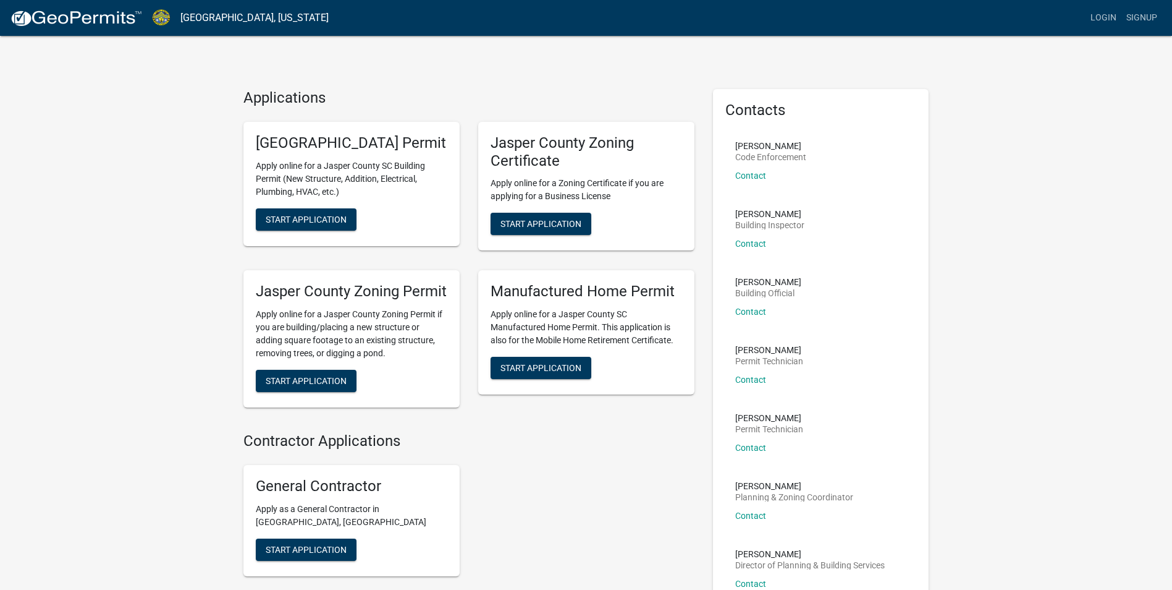 The image size is (1172, 590). I want to click on h4: Applications, so click(469, 98).